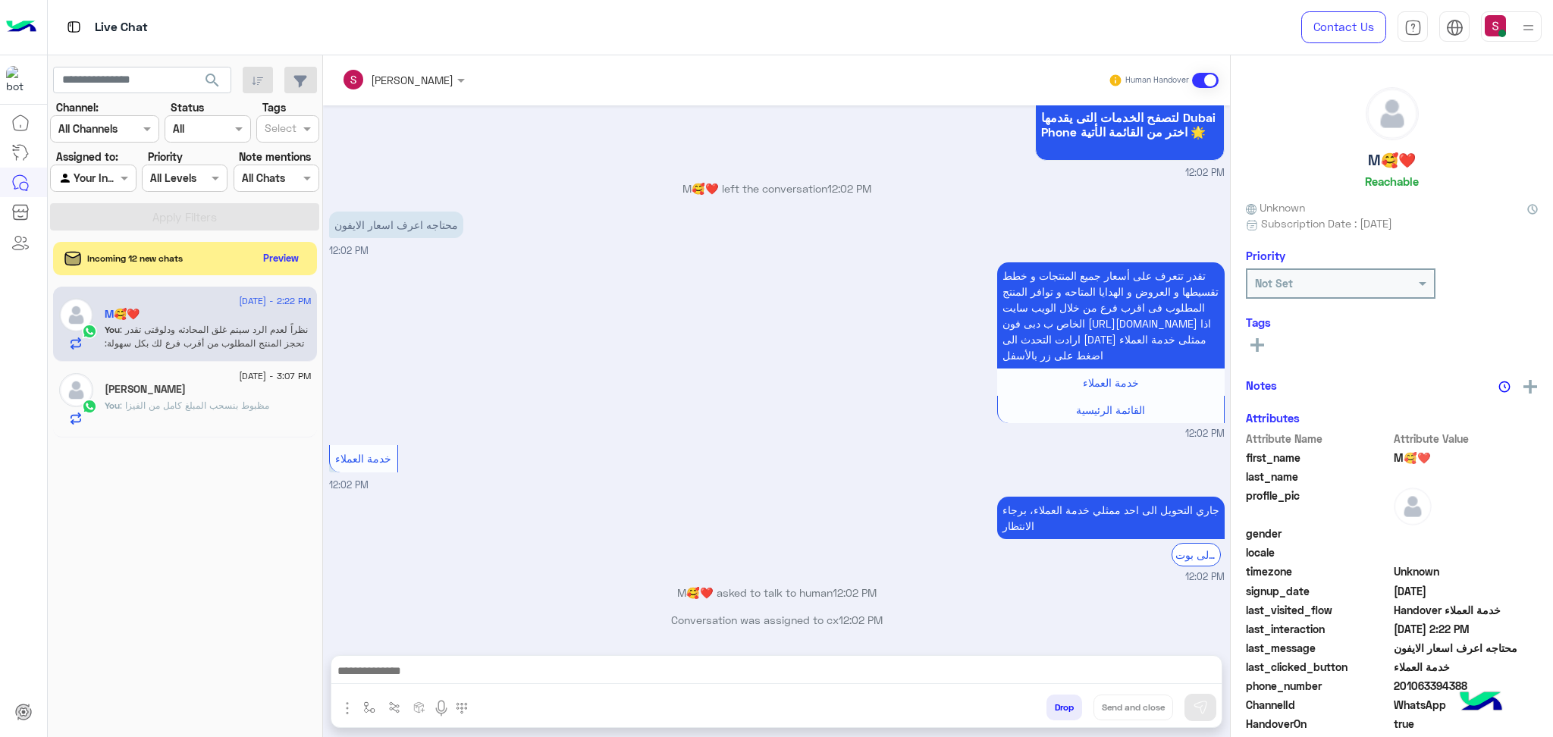 The width and height of the screenshot is (1553, 737). What do you see at coordinates (194, 405) in the screenshot?
I see `span: مظبوط بنسحب المبلغ كامل من الفيزا` at bounding box center [194, 405].